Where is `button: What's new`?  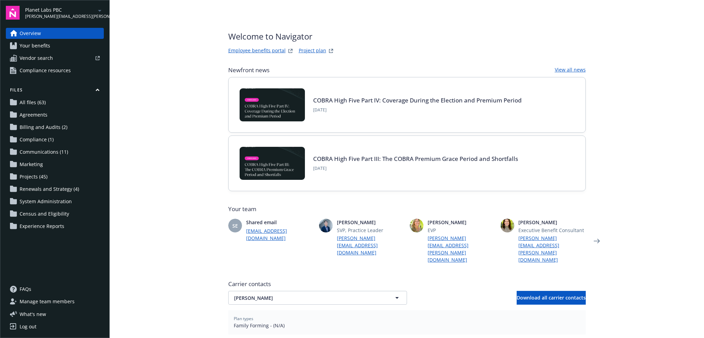
button: What's new is located at coordinates (31, 314).